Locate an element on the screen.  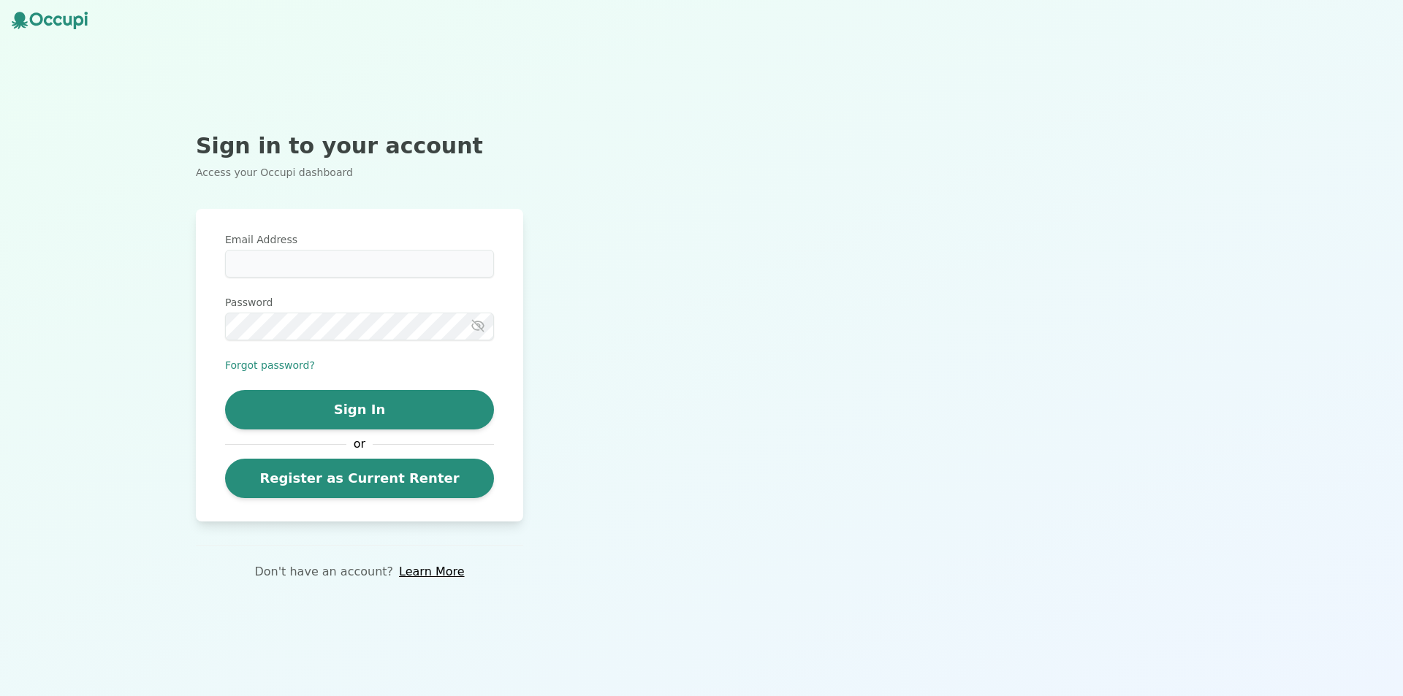
p: Don't have an account? is located at coordinates (324, 572).